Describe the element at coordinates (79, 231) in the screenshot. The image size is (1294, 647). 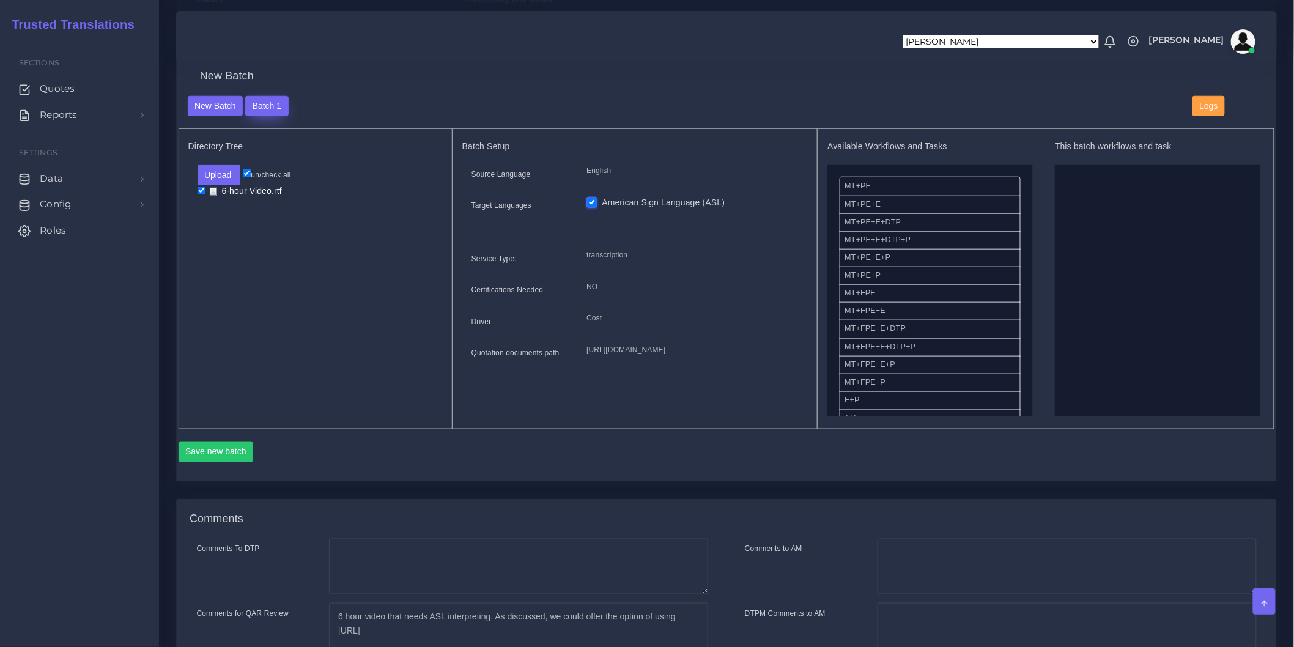
I see `a: Roles` at that location.